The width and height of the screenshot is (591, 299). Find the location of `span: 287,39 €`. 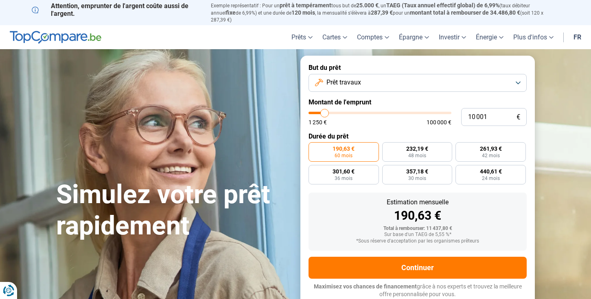

span: 287,39 € is located at coordinates (382, 13).